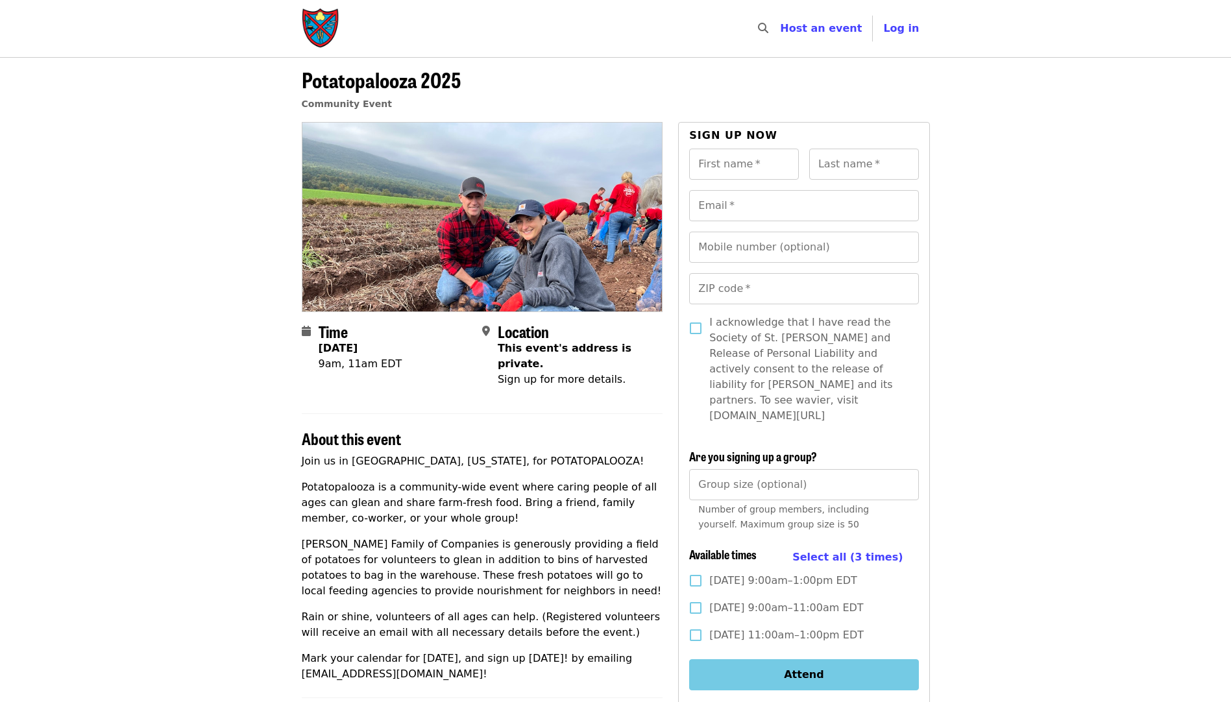 This screenshot has height=702, width=1231. Describe the element at coordinates (847, 557) in the screenshot. I see `button: Select all (3 times)` at that location.